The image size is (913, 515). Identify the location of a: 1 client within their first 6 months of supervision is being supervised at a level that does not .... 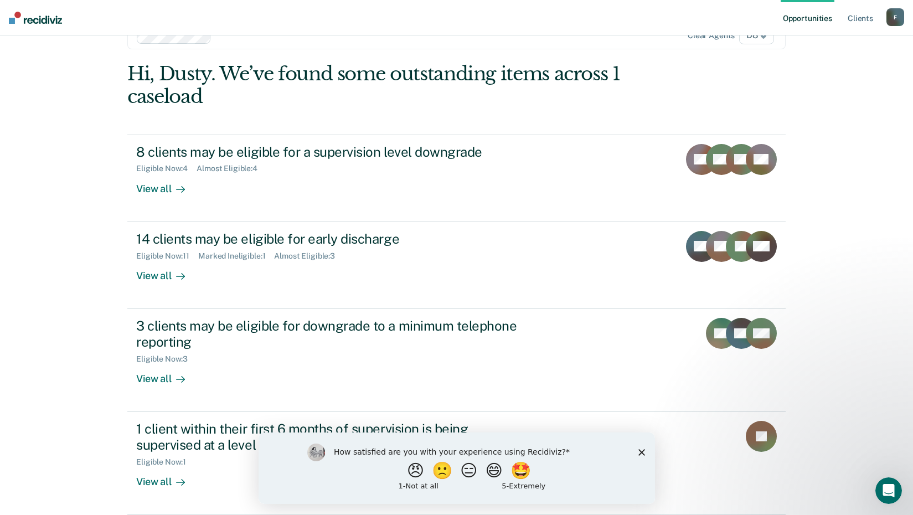
(456, 463).